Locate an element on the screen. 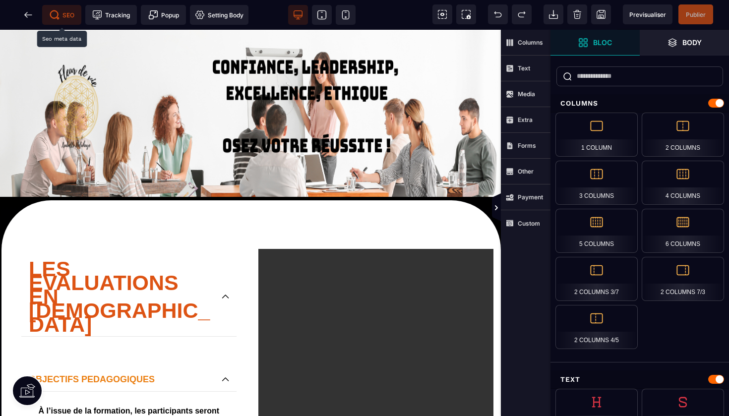  div: 6 Columns is located at coordinates (683, 230).